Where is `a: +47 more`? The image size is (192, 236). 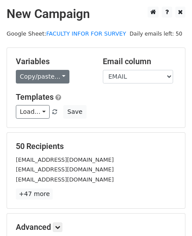
a: +47 more is located at coordinates (34, 193).